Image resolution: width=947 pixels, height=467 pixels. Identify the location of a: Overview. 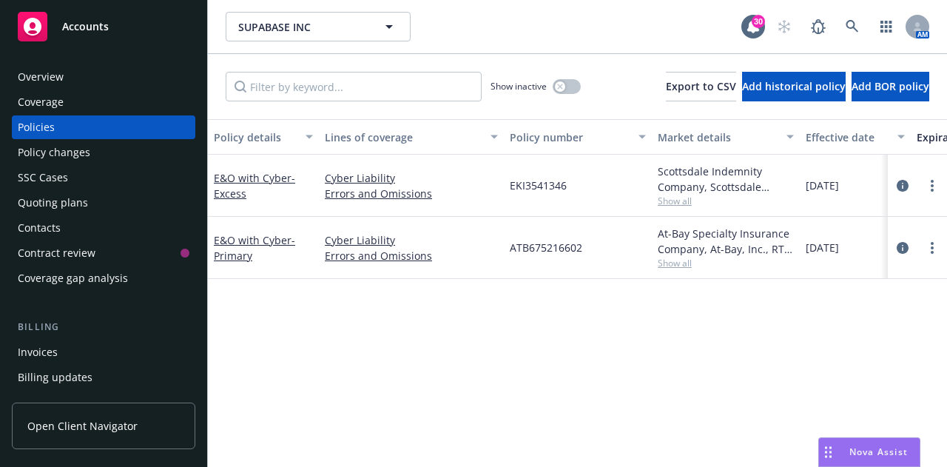
(104, 77).